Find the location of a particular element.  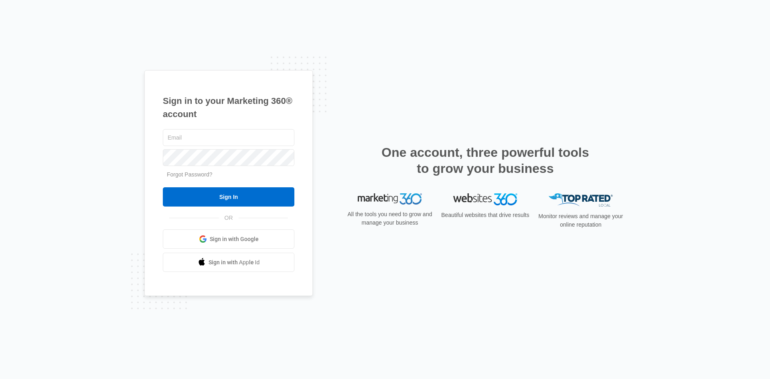

span: Sign in with Google is located at coordinates (234, 239).